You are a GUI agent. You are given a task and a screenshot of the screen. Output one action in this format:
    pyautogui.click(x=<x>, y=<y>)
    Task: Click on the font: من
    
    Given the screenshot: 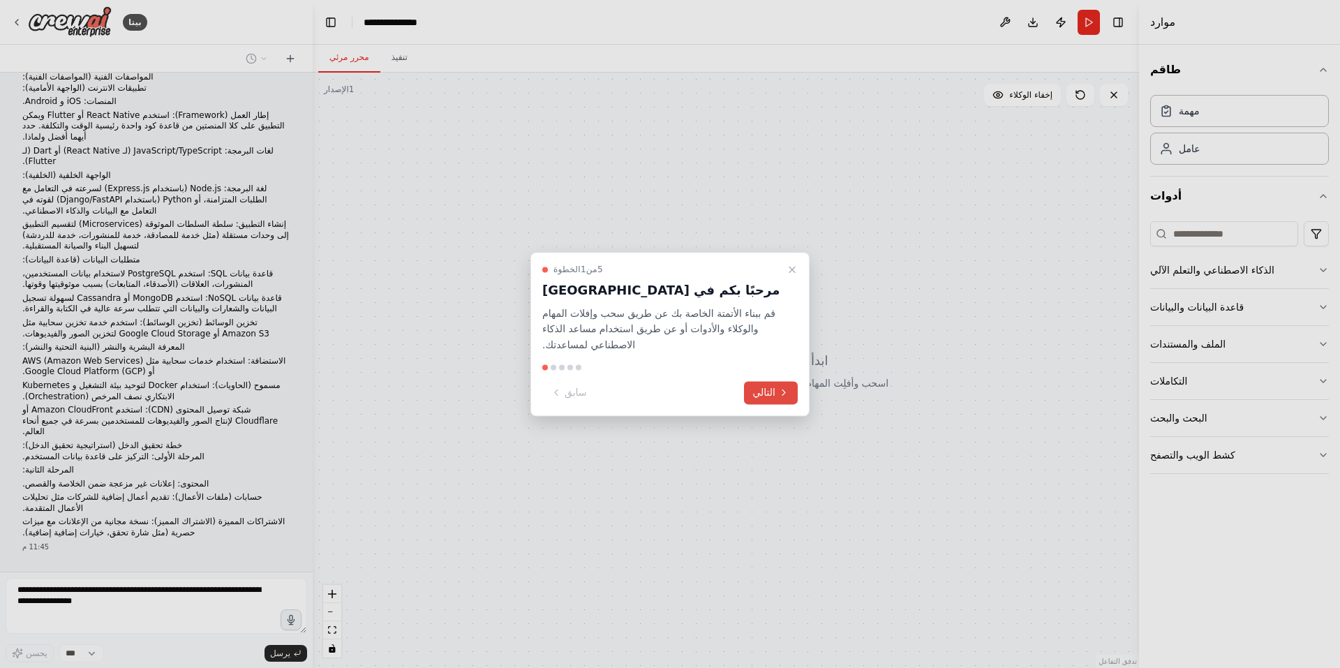 What is the action you would take?
    pyautogui.click(x=592, y=269)
    